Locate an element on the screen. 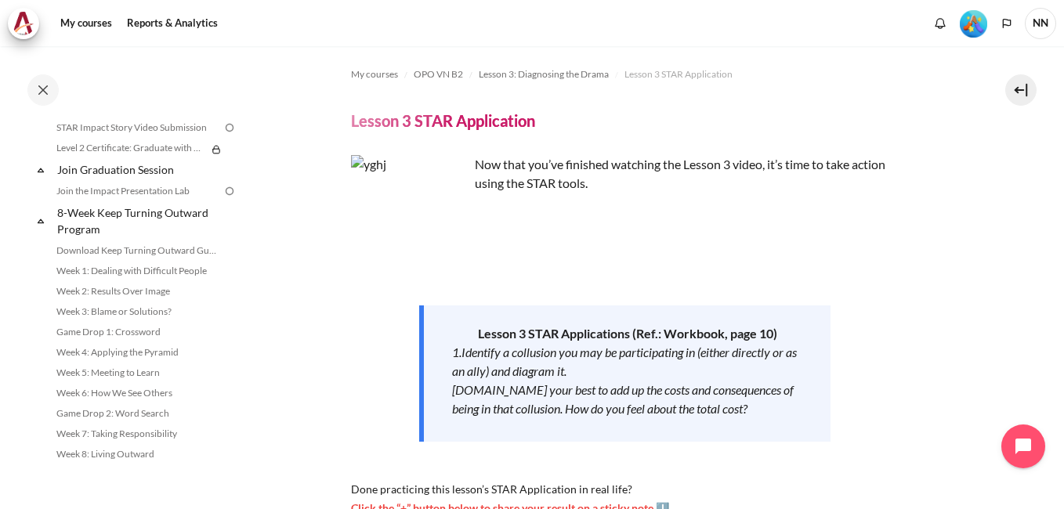 This screenshot has width=1064, height=509. span: NN is located at coordinates (1040, 23).